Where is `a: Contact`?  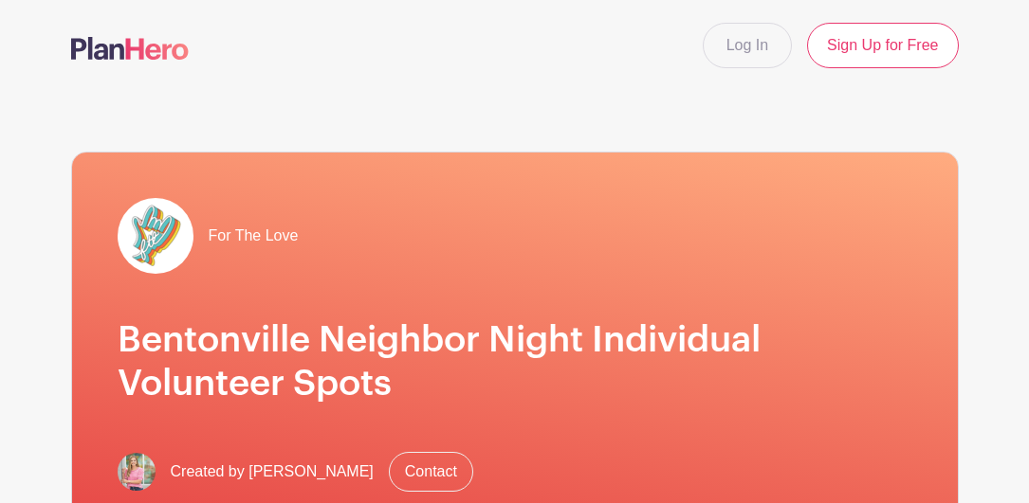 a: Contact is located at coordinates (430, 472).